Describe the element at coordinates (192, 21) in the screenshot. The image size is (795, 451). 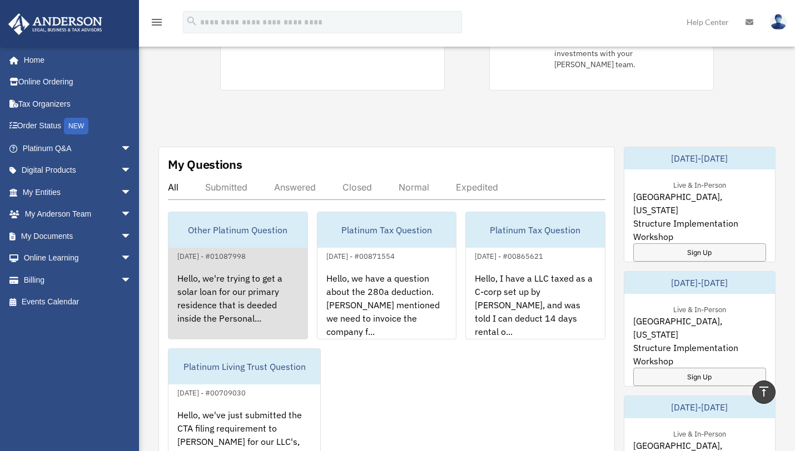
I see `i: search` at that location.